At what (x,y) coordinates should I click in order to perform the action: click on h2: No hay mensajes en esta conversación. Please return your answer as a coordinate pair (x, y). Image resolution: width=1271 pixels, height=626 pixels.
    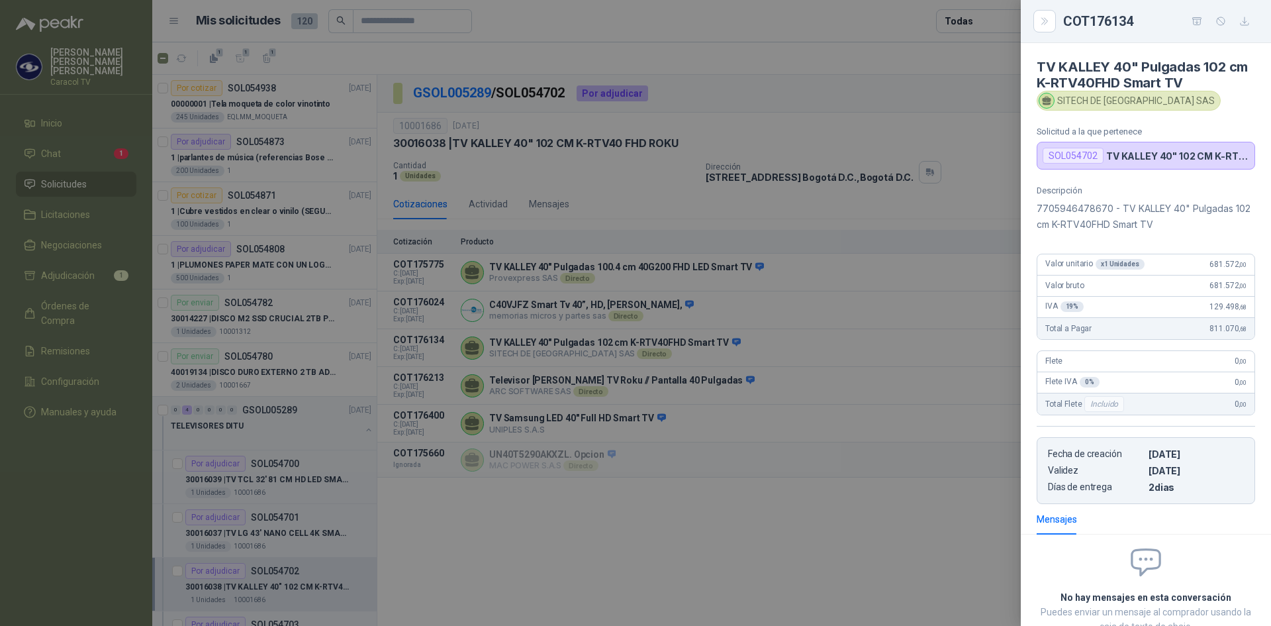
    Looking at the image, I should click on (1146, 597).